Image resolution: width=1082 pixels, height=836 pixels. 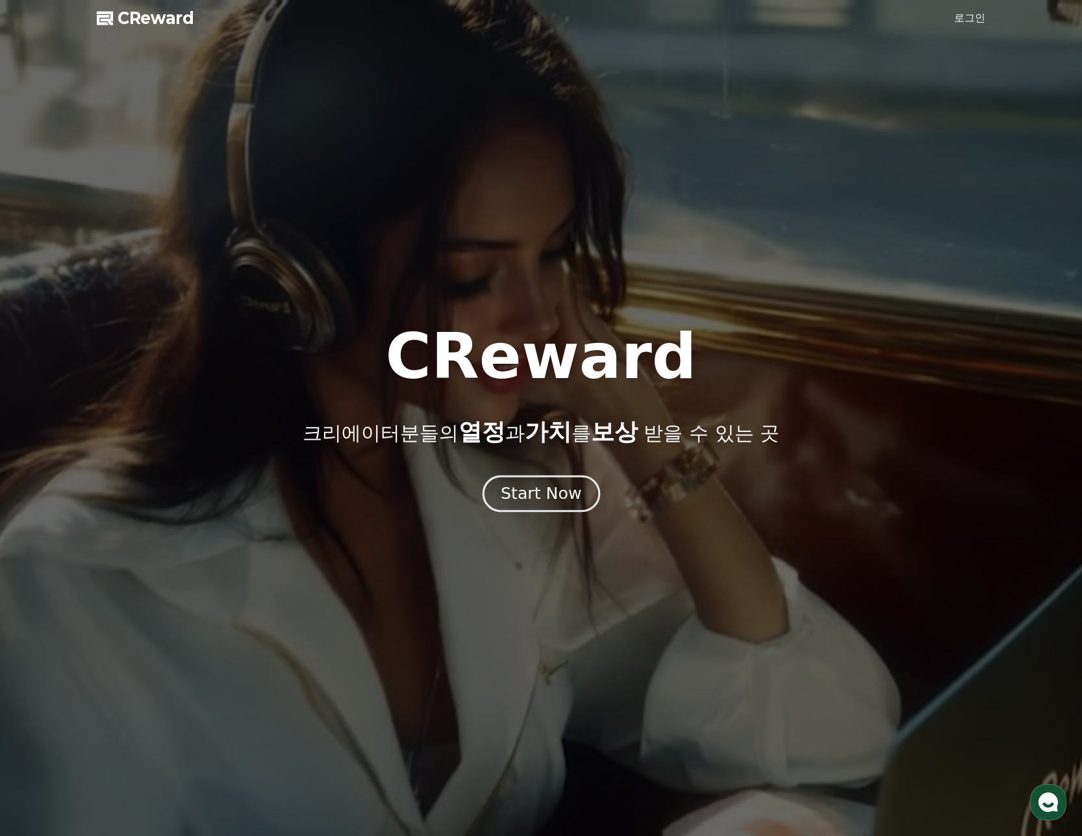 I want to click on span: 열정, so click(x=482, y=431).